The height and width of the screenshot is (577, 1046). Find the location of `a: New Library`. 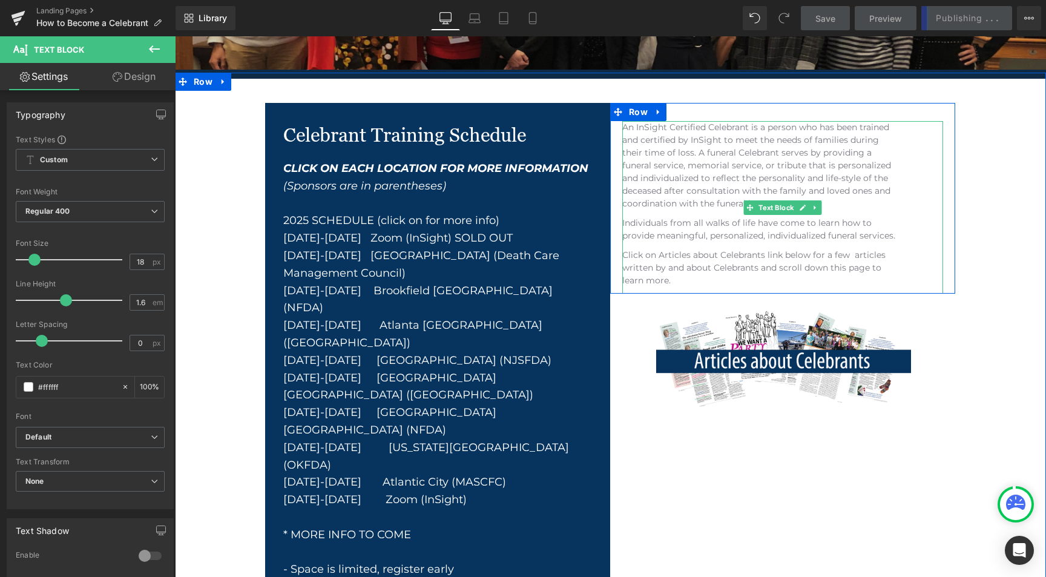

a: New Library is located at coordinates (205, 18).